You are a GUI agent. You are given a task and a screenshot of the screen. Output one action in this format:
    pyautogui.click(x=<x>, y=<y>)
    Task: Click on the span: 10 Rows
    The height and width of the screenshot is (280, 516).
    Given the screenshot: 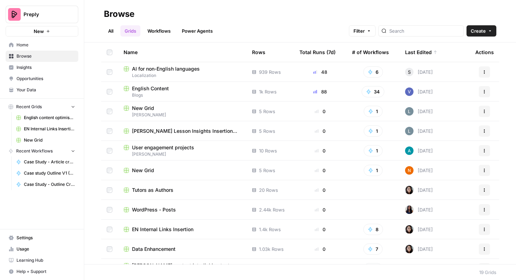 What is the action you would take?
    pyautogui.click(x=268, y=151)
    